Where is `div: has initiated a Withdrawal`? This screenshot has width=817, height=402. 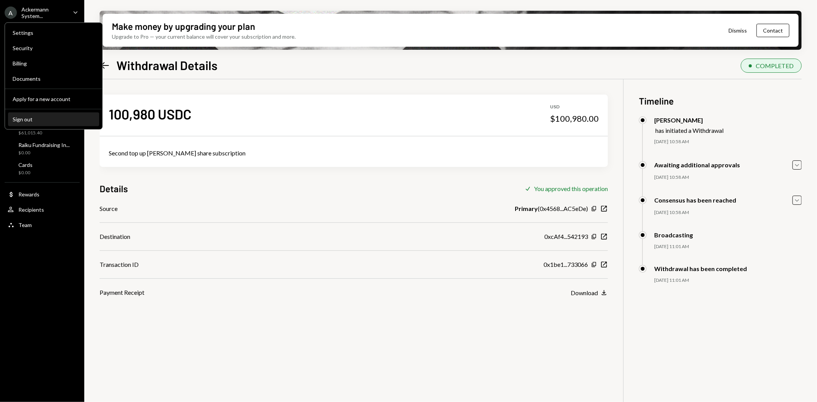 div: has initiated a Withdrawal is located at coordinates (689, 130).